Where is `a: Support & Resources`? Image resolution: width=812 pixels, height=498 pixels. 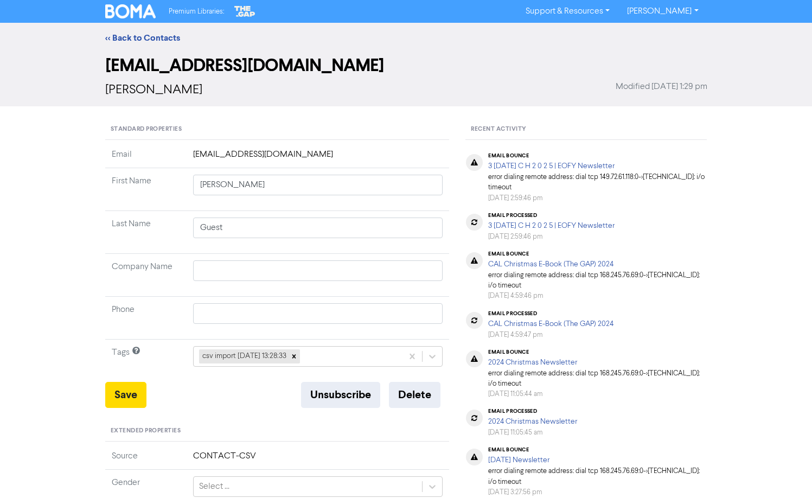 a: Support & Resources is located at coordinates (567, 11).